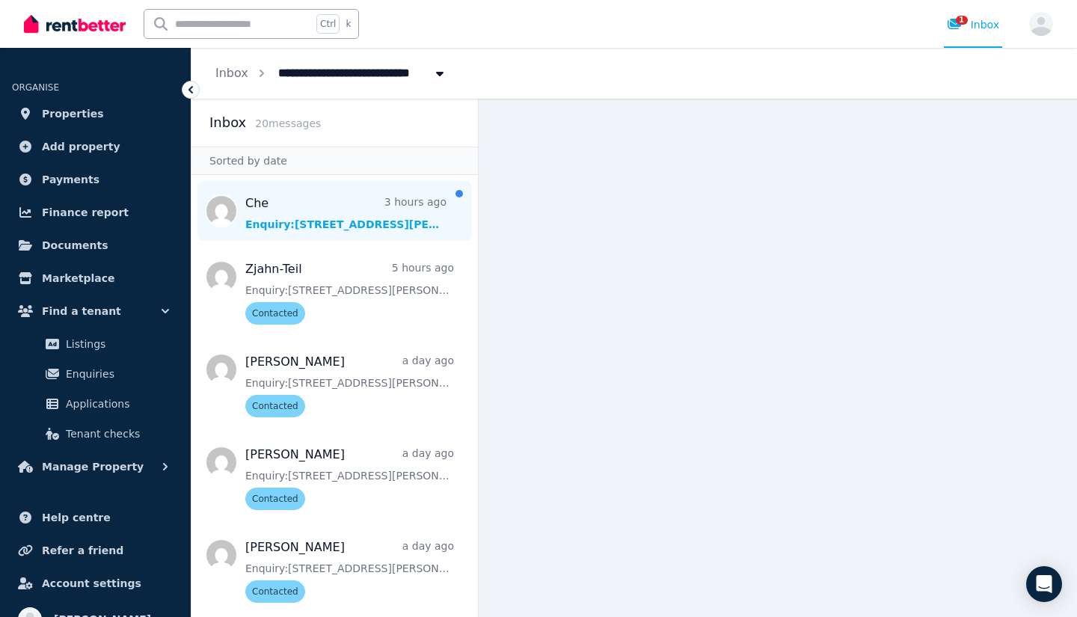 This screenshot has width=1077, height=617. I want to click on a: Payments, so click(95, 180).